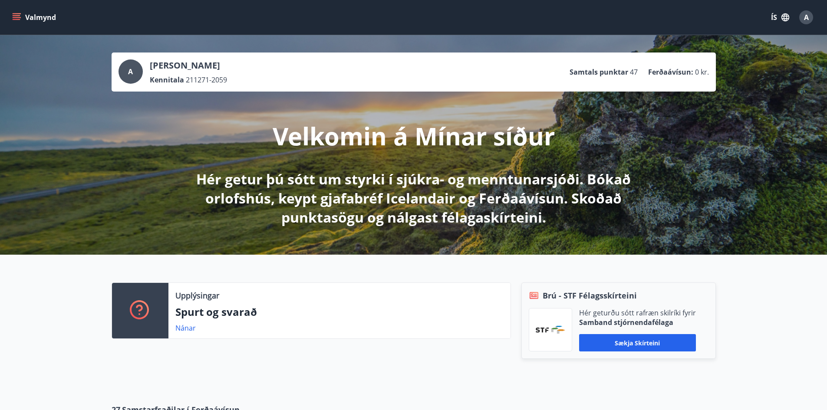 This screenshot has width=827, height=410. What do you see at coordinates (590, 296) in the screenshot?
I see `span: Brú - STF Félagsskírteini` at bounding box center [590, 296].